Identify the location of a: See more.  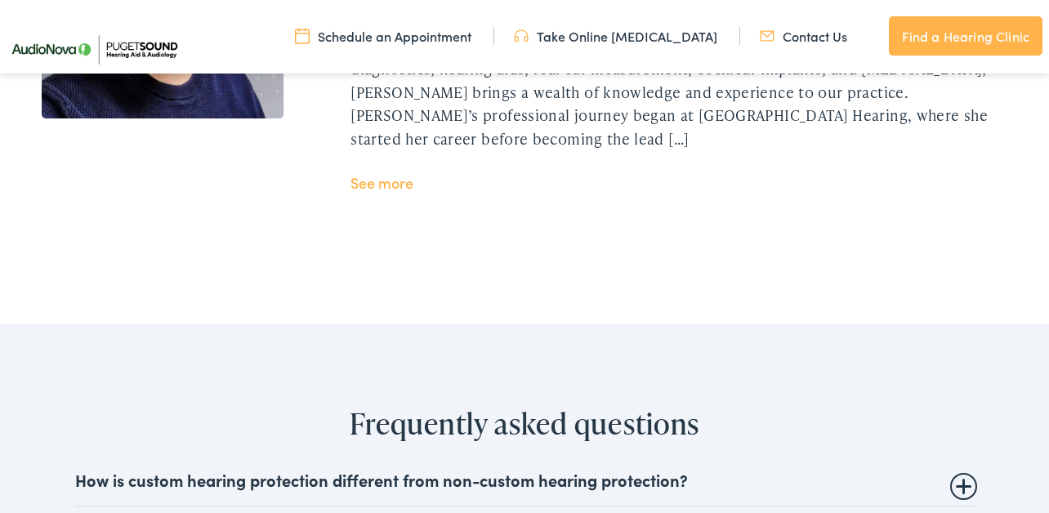
(381, 182).